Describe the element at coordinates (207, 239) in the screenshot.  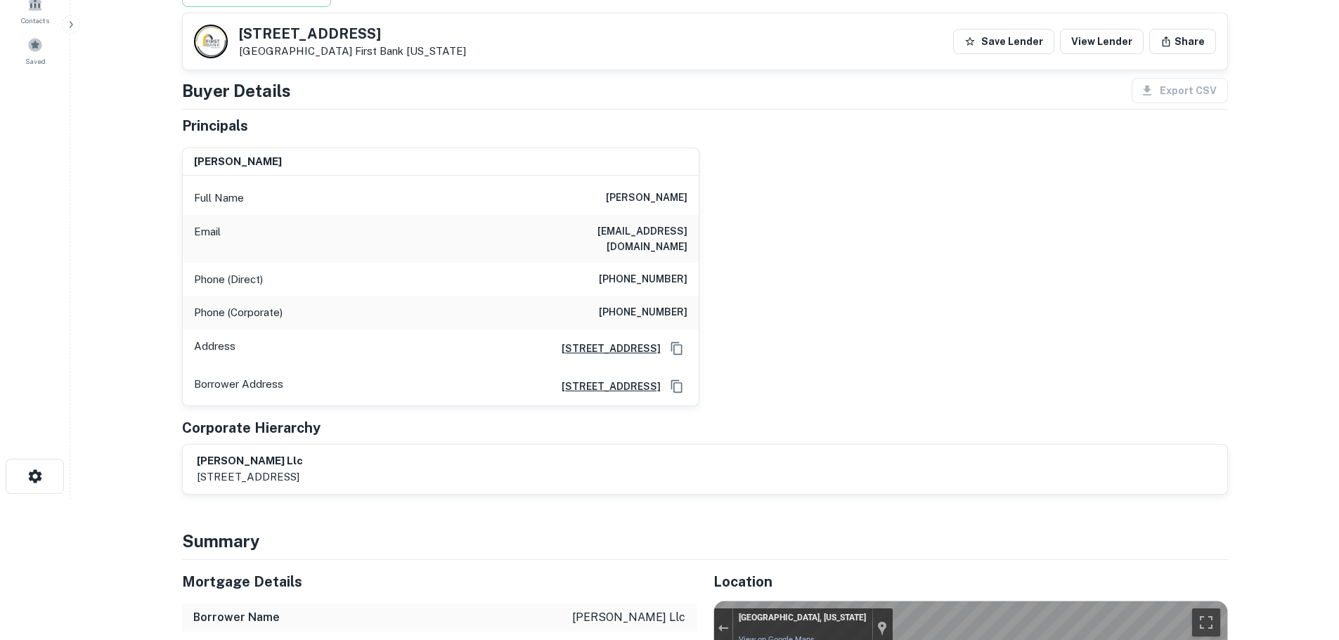
I see `p: Email` at that location.